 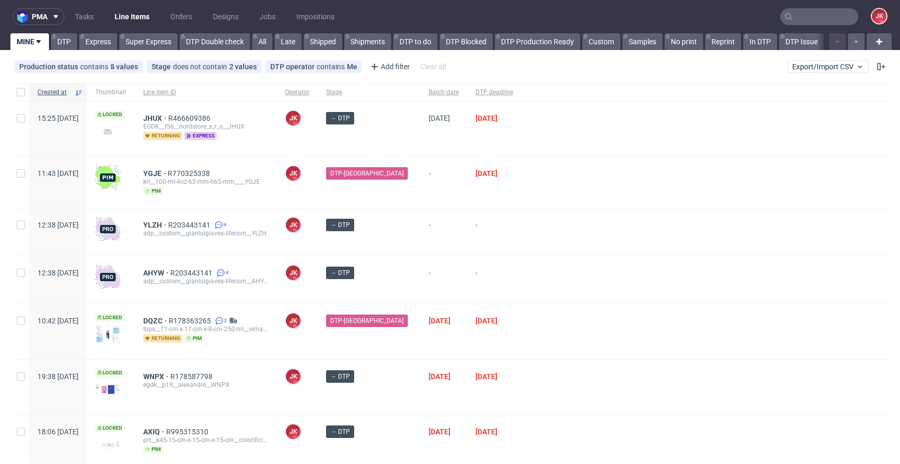 What do you see at coordinates (389, 67) in the screenshot?
I see `div: Add filter` at bounding box center [389, 67].